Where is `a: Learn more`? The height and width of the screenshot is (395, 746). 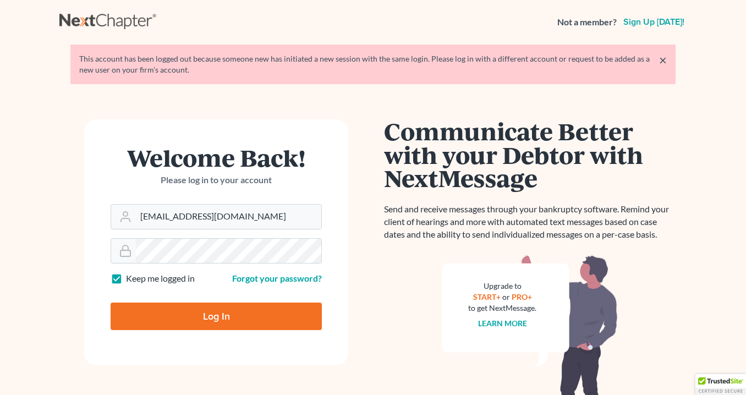 a: Learn more is located at coordinates (502, 323).